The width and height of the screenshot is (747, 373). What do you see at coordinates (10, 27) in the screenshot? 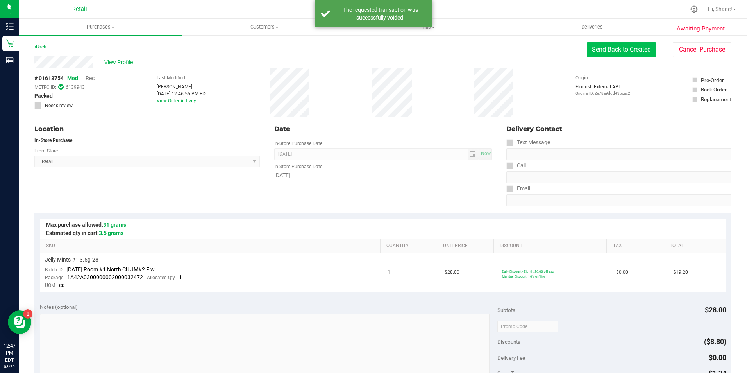
I see `inline-svg: Inventory` at bounding box center [10, 27].